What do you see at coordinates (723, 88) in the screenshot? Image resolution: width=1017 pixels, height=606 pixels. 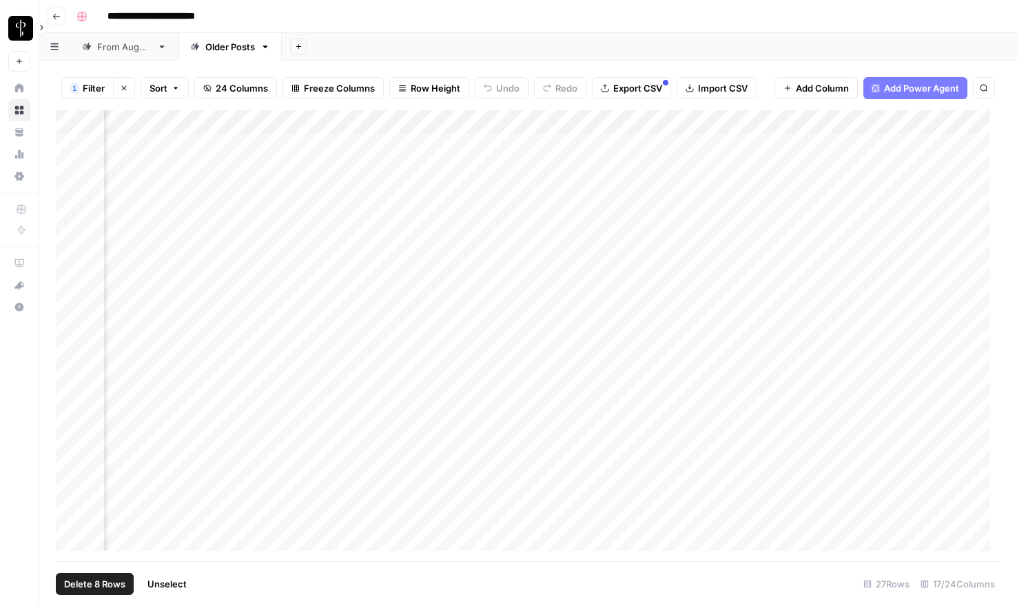 I see `span: Import CSV` at bounding box center [723, 88].